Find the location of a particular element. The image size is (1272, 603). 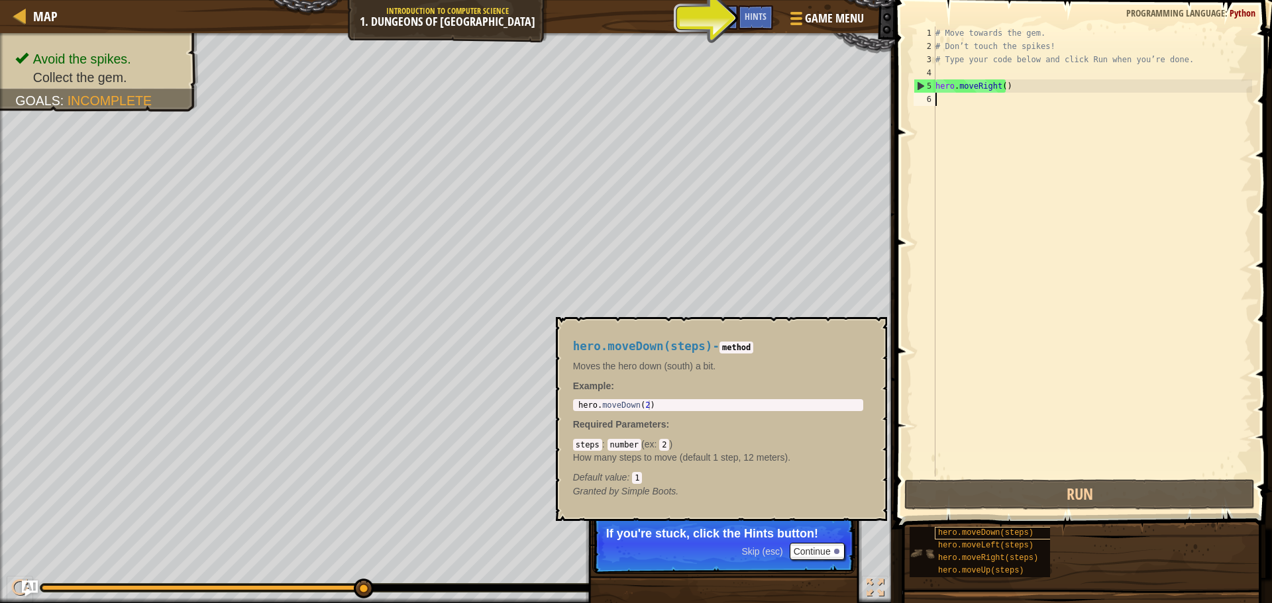

a: Map is located at coordinates (42, 16).